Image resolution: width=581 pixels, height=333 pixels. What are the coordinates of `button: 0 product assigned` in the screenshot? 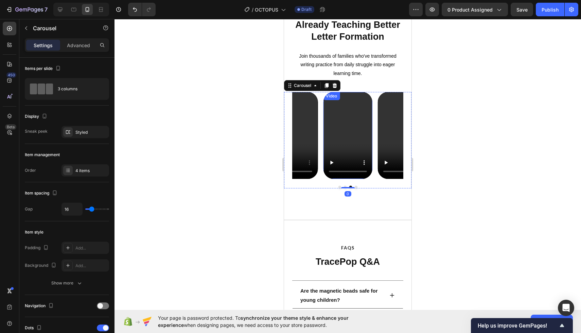 It's located at (474, 10).